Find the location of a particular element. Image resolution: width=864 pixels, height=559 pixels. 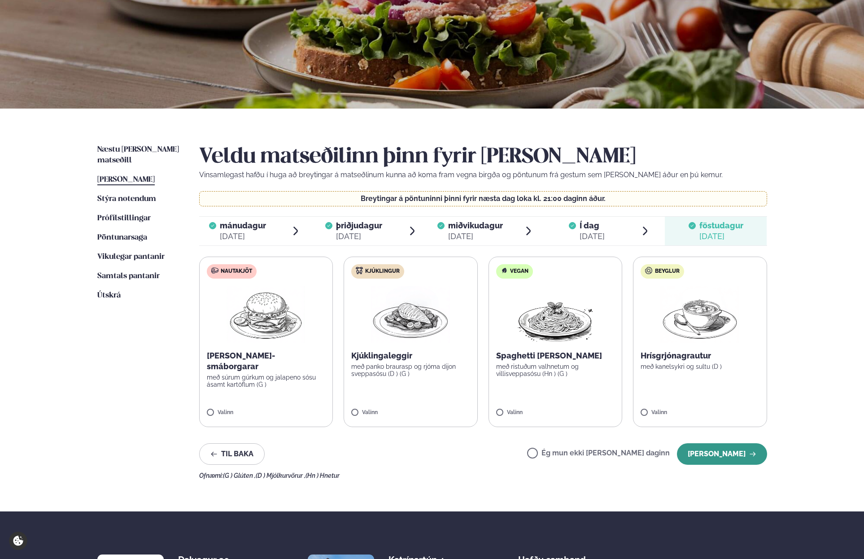

a: Prófílstillingar is located at coordinates (124, 218).